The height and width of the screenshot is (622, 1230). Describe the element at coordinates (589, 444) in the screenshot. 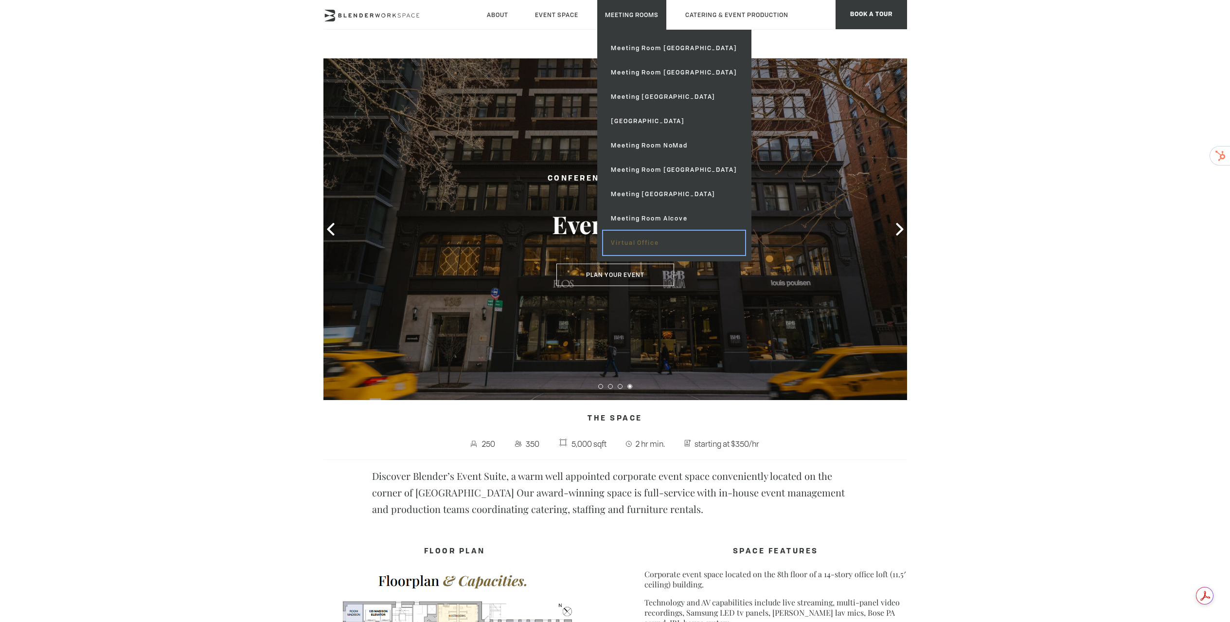

I see `span: 5,000 sqft` at that location.